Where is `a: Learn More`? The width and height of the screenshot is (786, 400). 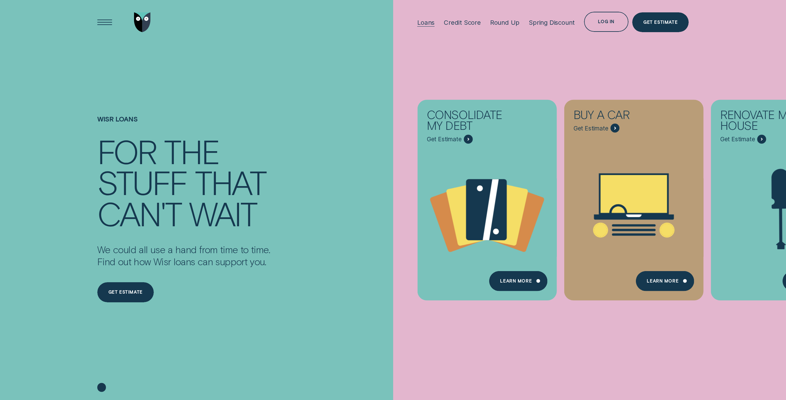 a: Learn More is located at coordinates (665, 281).